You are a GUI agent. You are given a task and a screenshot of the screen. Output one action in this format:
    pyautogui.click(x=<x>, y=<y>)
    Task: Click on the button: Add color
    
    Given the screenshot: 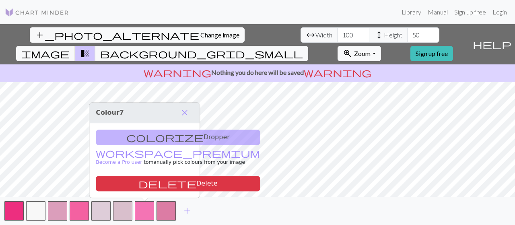 What is the action you would take?
    pyautogui.click(x=187, y=211)
    